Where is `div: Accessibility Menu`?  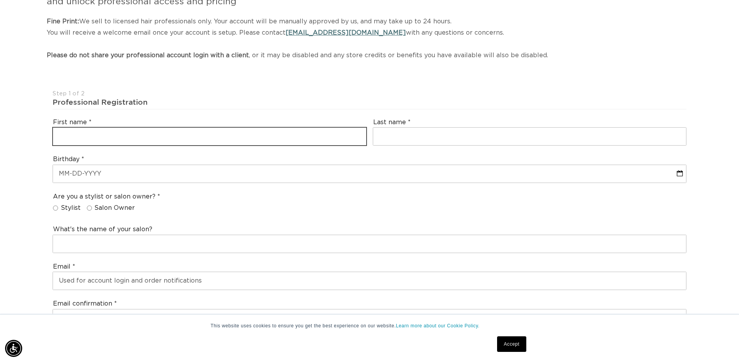
div: Accessibility Menu is located at coordinates (14, 349).